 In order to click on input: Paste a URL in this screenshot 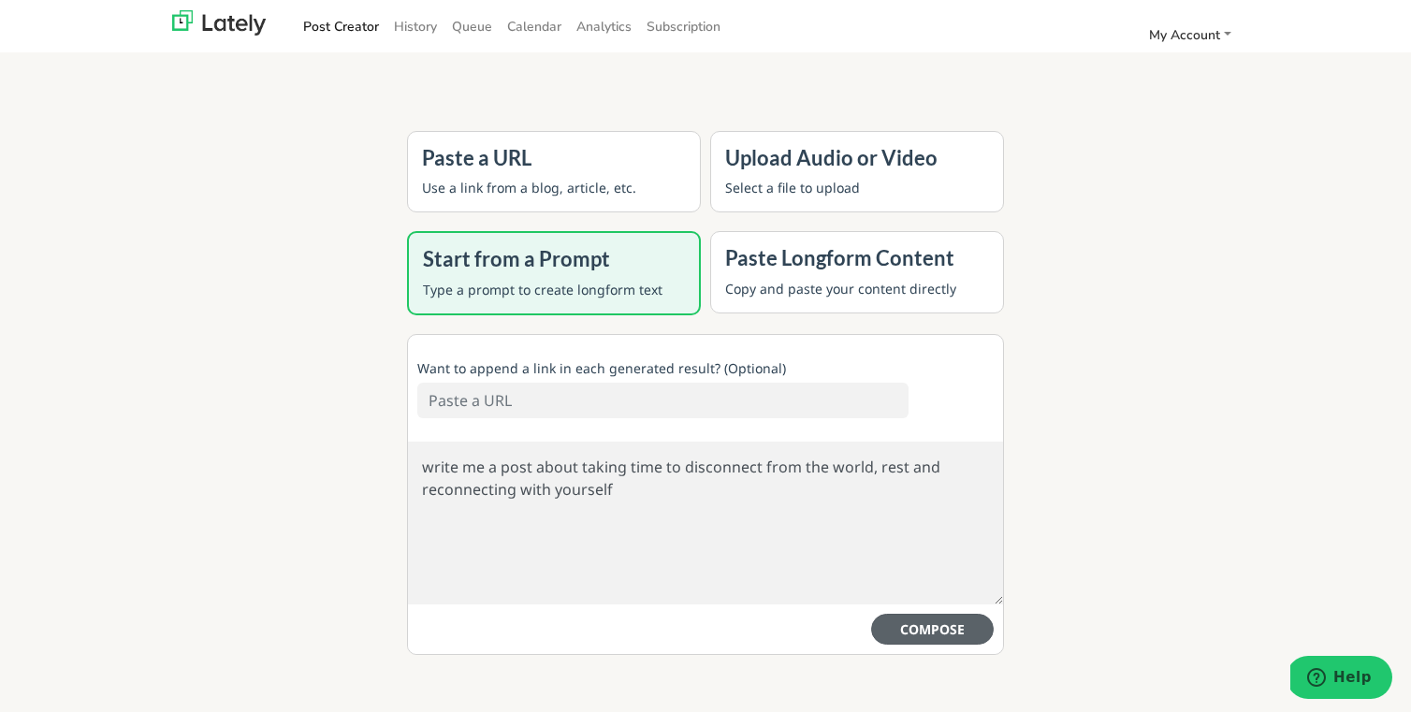, I will do `click(662, 400)`.